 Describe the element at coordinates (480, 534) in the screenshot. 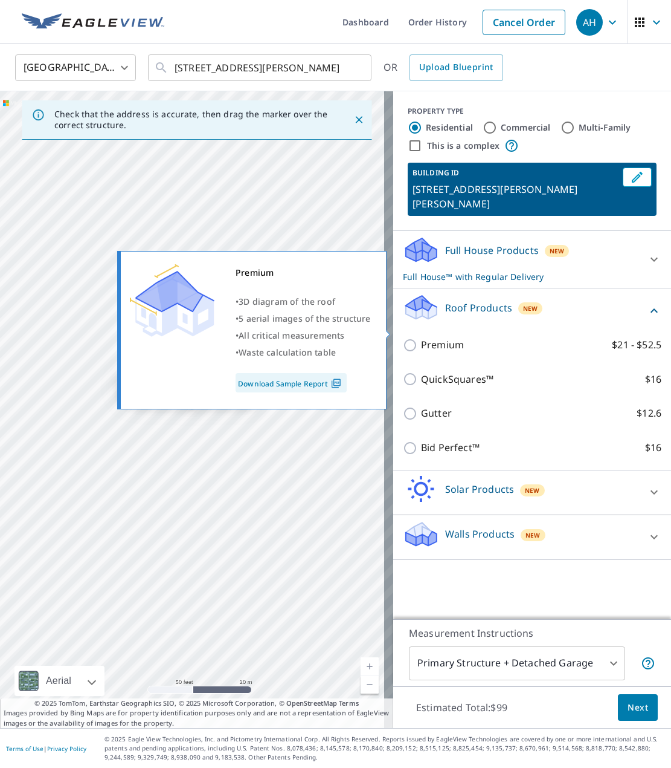

I see `p: Walls Products` at that location.